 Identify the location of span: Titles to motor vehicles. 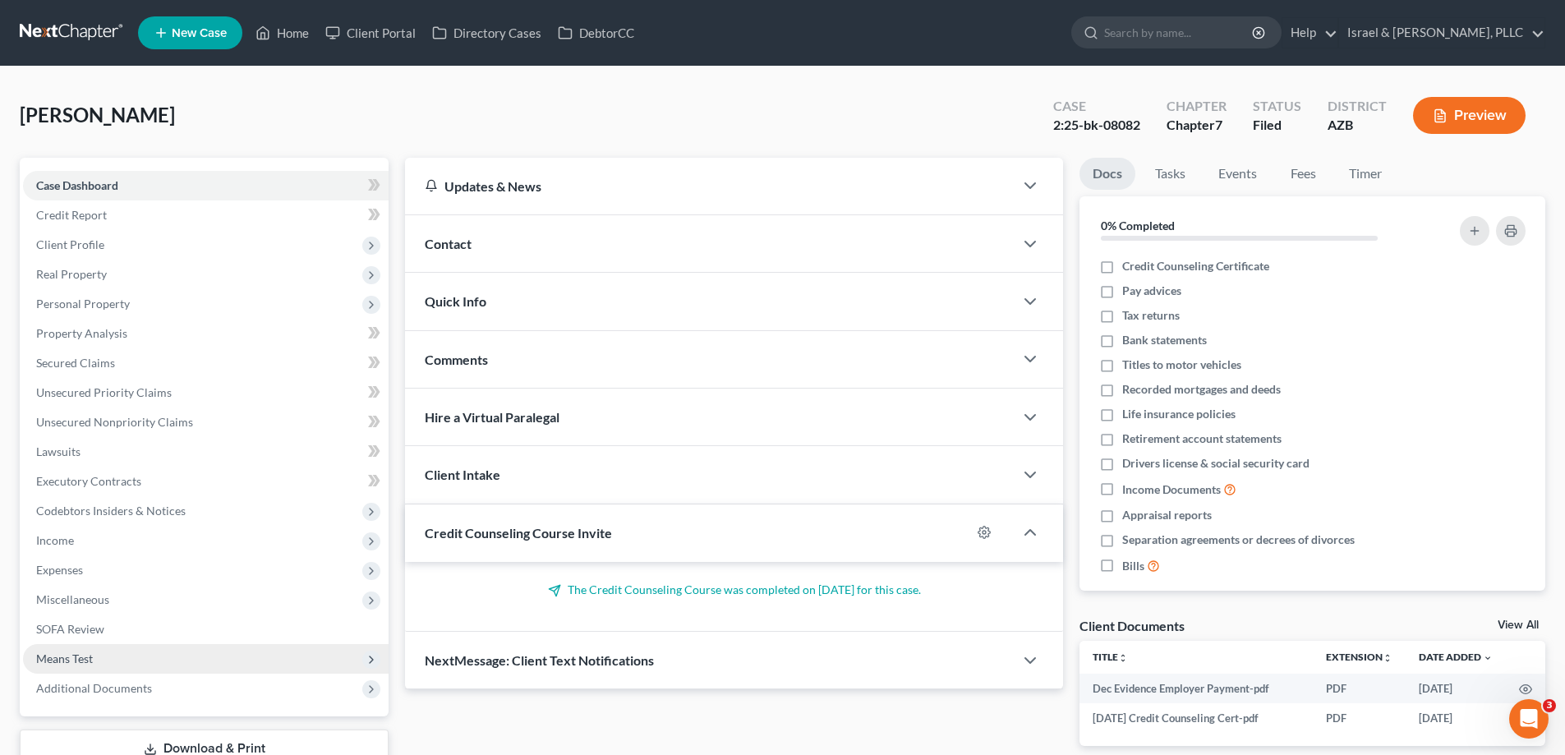
(1181, 365).